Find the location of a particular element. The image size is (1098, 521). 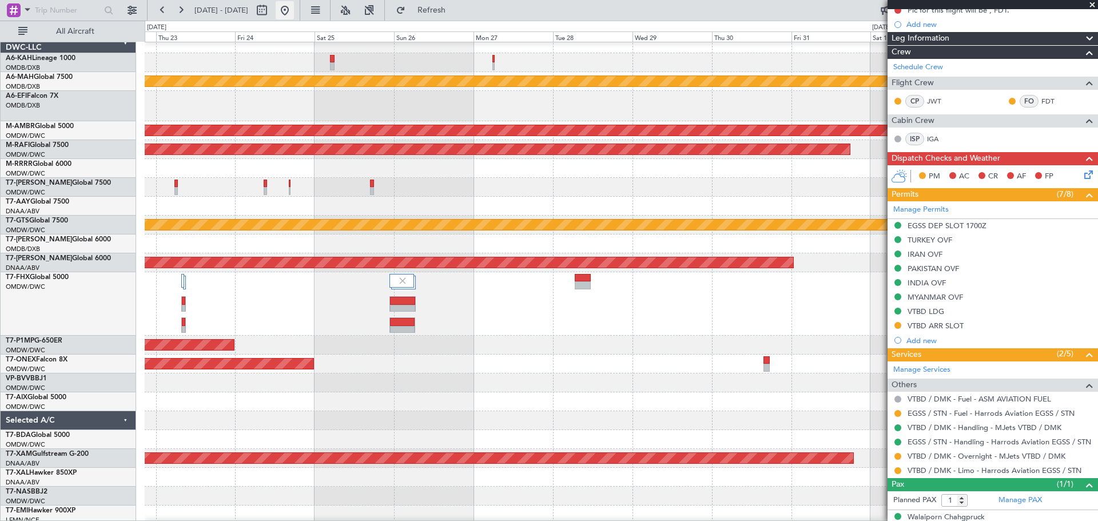

a: T7-AAYGlobal 7500 is located at coordinates (37, 202).